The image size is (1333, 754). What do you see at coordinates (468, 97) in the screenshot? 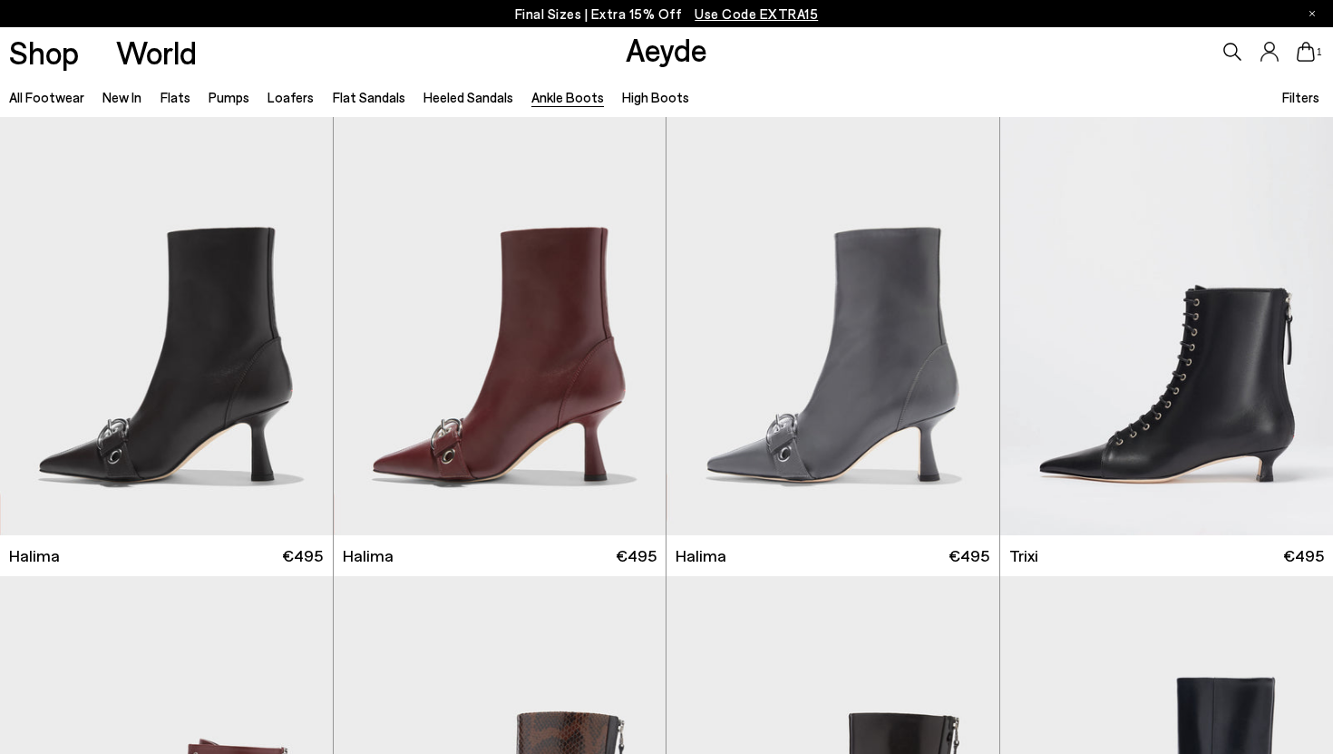
I see `a: Heeled Sandals` at bounding box center [468, 97].